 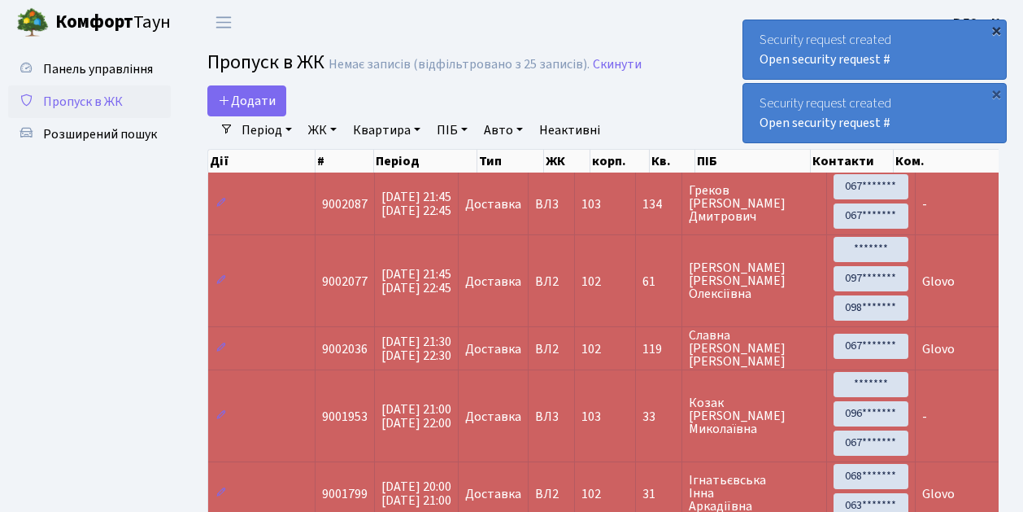 What do you see at coordinates (659, 349) in the screenshot?
I see `span: 119` at bounding box center [659, 349].